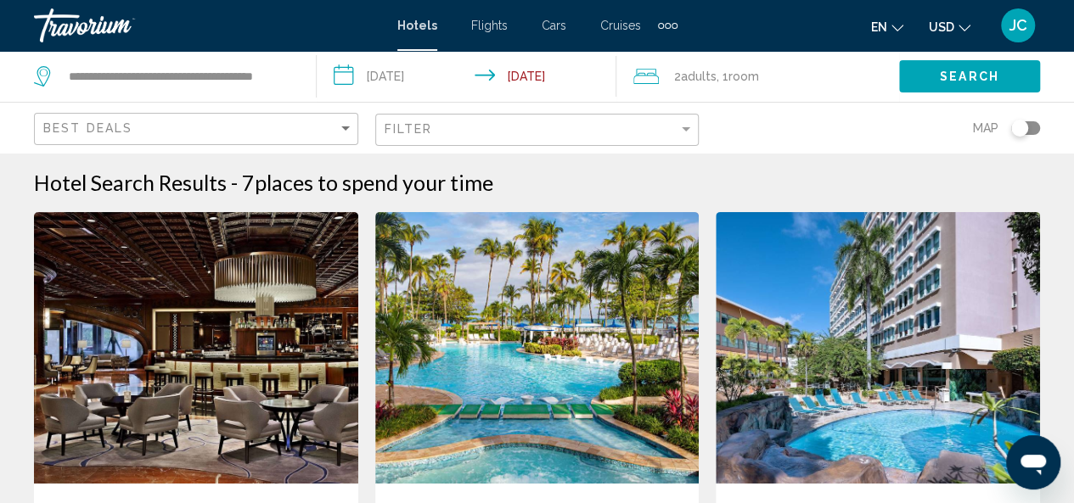 The width and height of the screenshot is (1074, 503). Describe the element at coordinates (941, 27) in the screenshot. I see `span: USD` at that location.